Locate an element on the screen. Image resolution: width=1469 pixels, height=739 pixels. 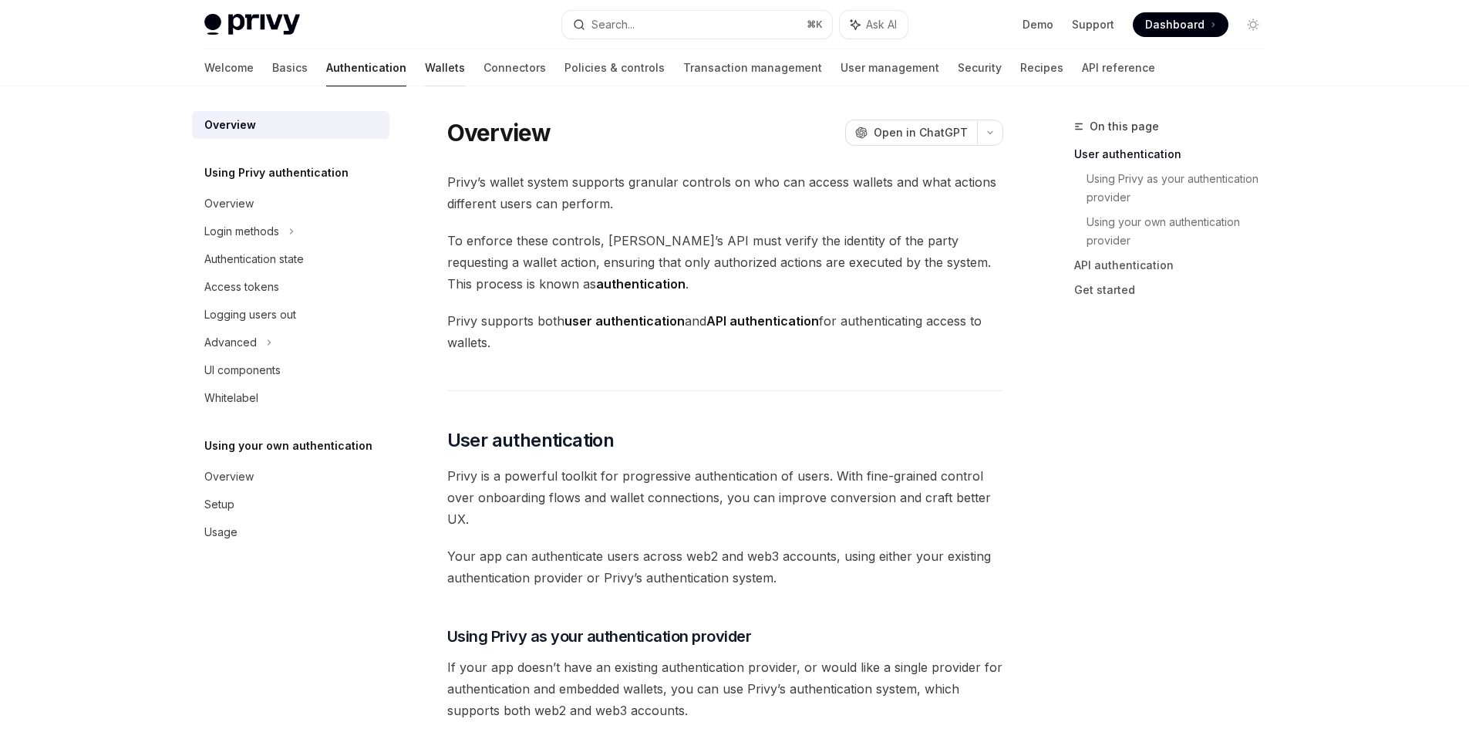
span: Your app can authenticate users across web2 and web3 accounts, using either your existing authent... is located at coordinates (725, 567).